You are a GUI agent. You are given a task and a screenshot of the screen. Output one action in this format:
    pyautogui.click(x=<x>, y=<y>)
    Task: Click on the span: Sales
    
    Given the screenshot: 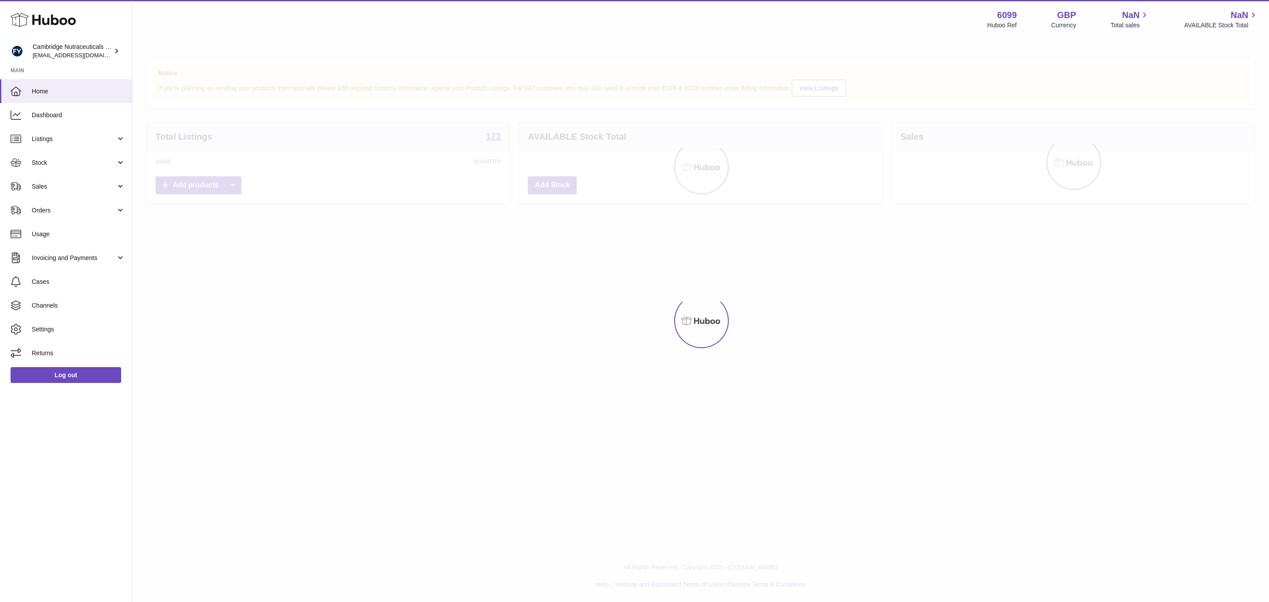 What is the action you would take?
    pyautogui.click(x=74, y=186)
    